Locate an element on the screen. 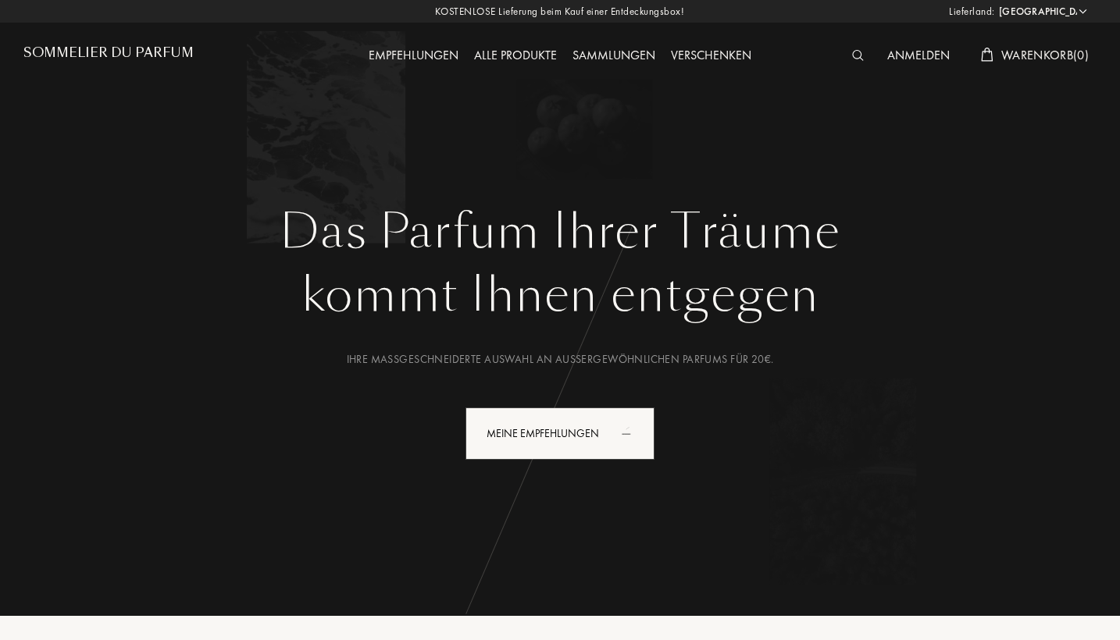 This screenshot has width=1120, height=640. img: search_icn_white.svg is located at coordinates (857, 55).